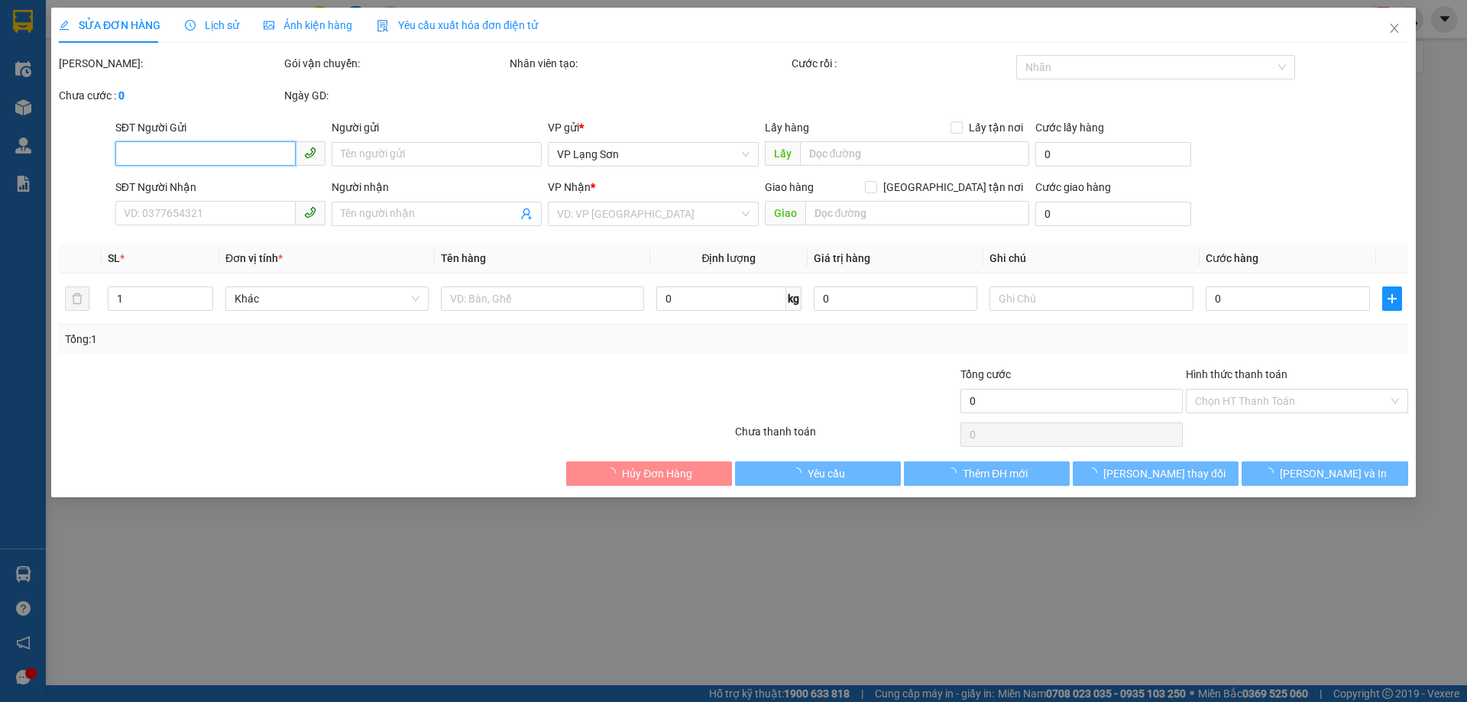 This screenshot has width=1467, height=702. What do you see at coordinates (826, 474) in the screenshot?
I see `span: Yêu cầu` at bounding box center [826, 474].